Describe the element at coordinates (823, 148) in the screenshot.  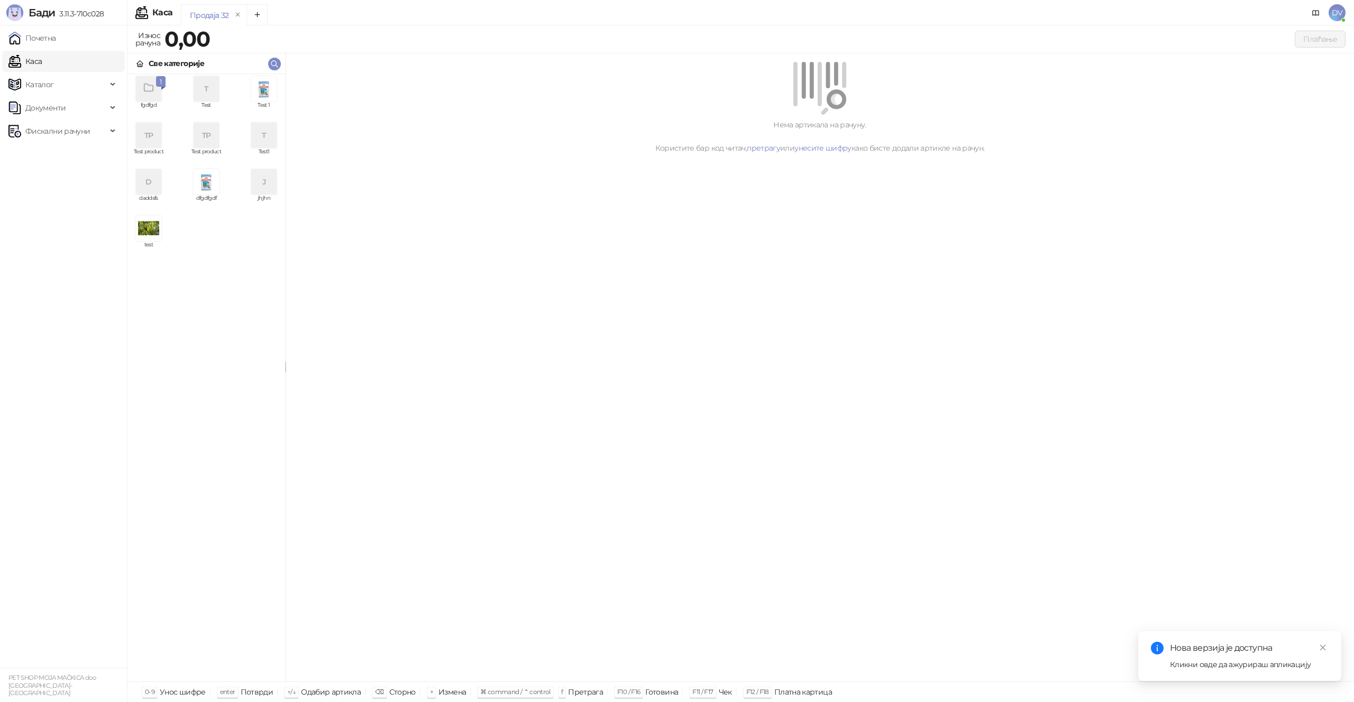
I see `a: унесите шифру` at that location.